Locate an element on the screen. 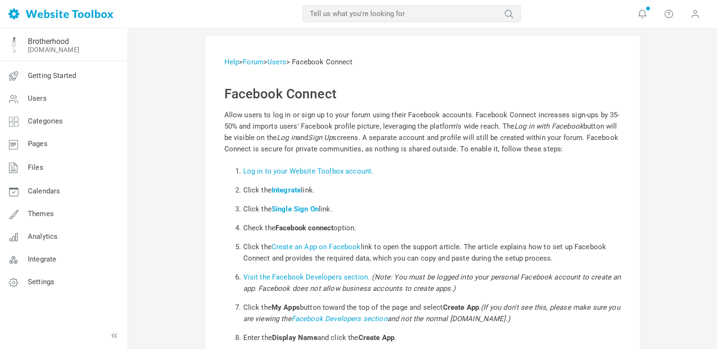 This screenshot has height=349, width=717. li: Click the button toward the top of the page and select . is located at coordinates (432, 313).